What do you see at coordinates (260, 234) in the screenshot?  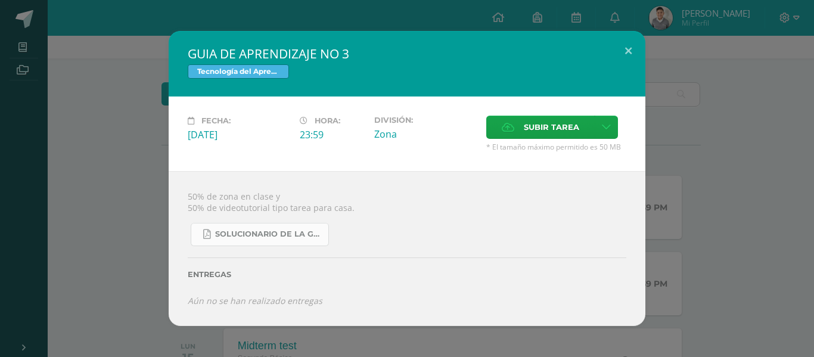 I see `a: SOLUCIONARIO DE LA GUIA 3 FUNCIONES..pdf` at bounding box center [260, 234].